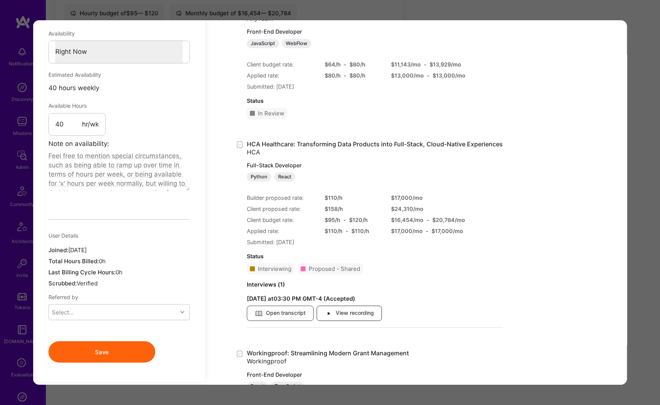 This screenshot has width=660, height=405. I want to click on div: Proposed - Shared, so click(334, 269).